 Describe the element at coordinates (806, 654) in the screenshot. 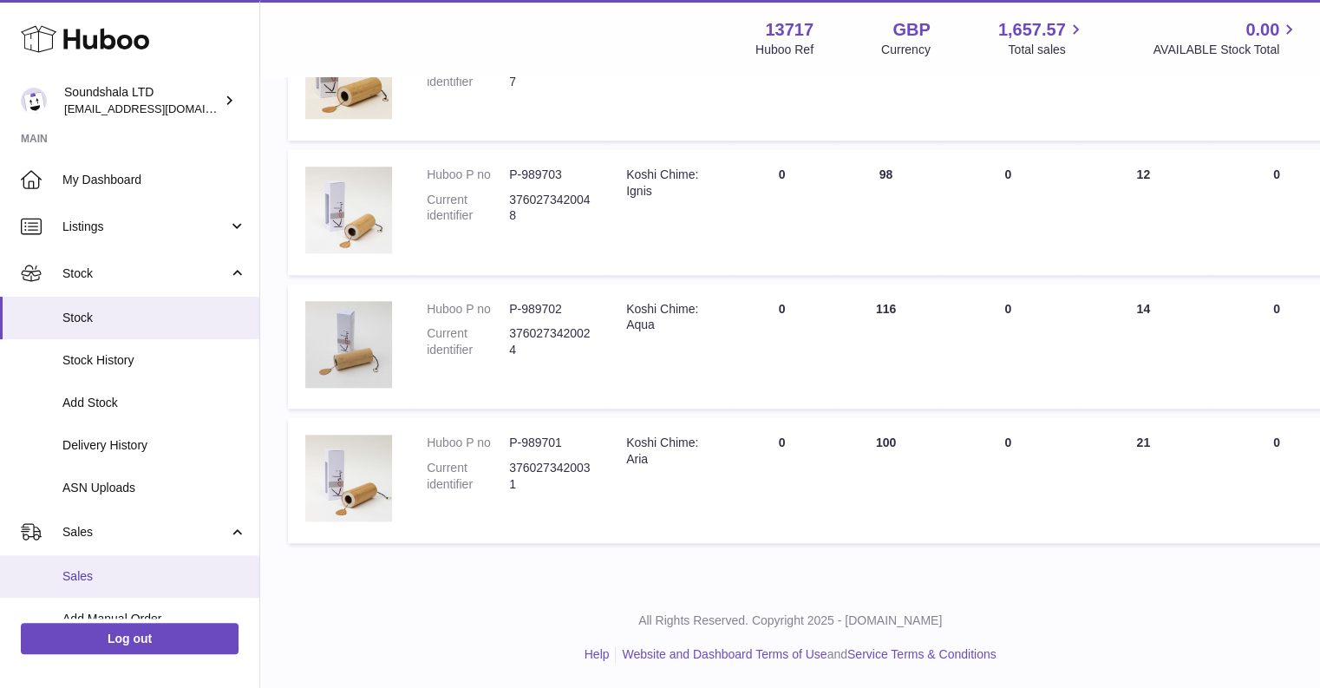

I see `li: and` at that location.